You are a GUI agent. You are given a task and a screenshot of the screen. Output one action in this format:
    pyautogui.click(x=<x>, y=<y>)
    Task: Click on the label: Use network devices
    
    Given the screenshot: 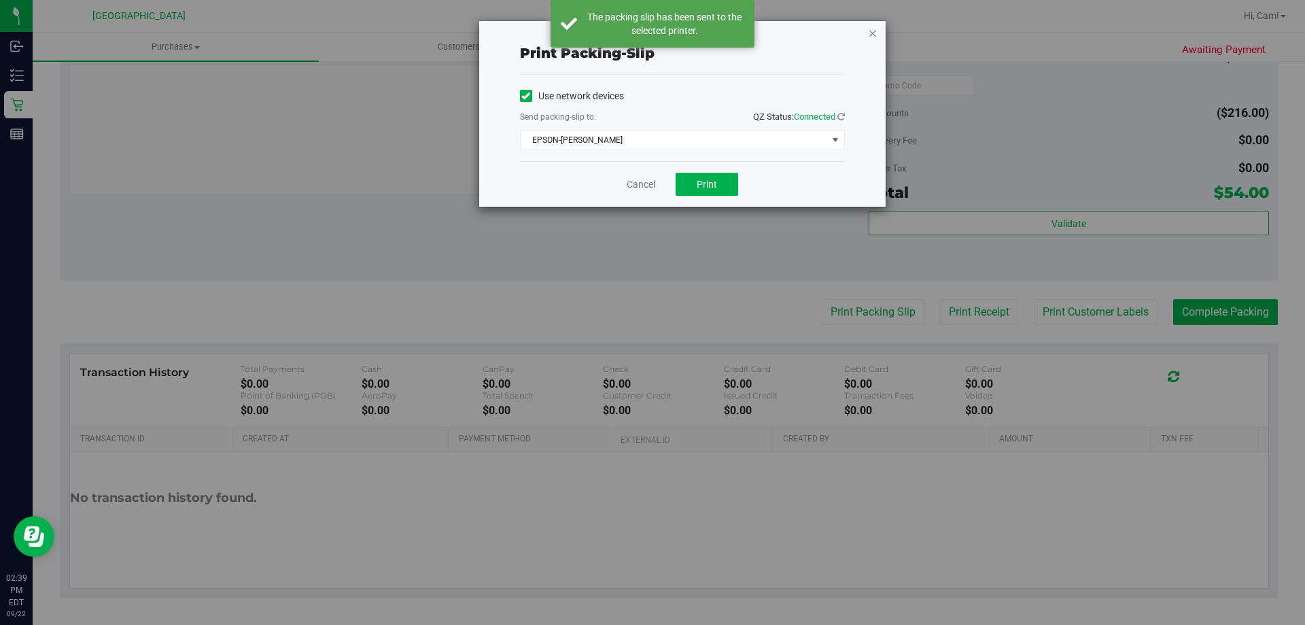 What is the action you would take?
    pyautogui.click(x=572, y=96)
    